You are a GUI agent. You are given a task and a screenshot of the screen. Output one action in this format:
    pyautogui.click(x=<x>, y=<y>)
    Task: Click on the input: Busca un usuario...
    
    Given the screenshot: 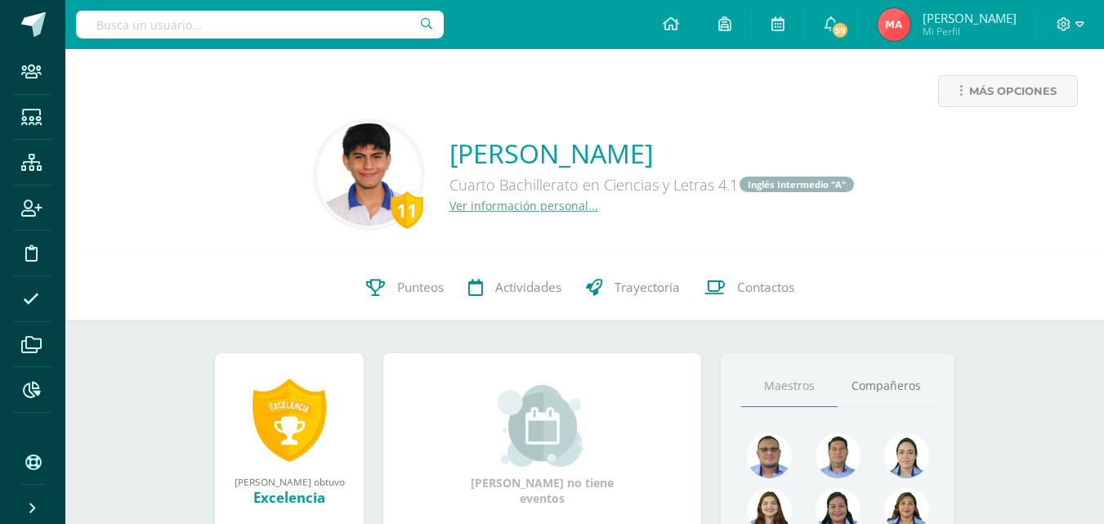 What is the action you would take?
    pyautogui.click(x=260, y=25)
    